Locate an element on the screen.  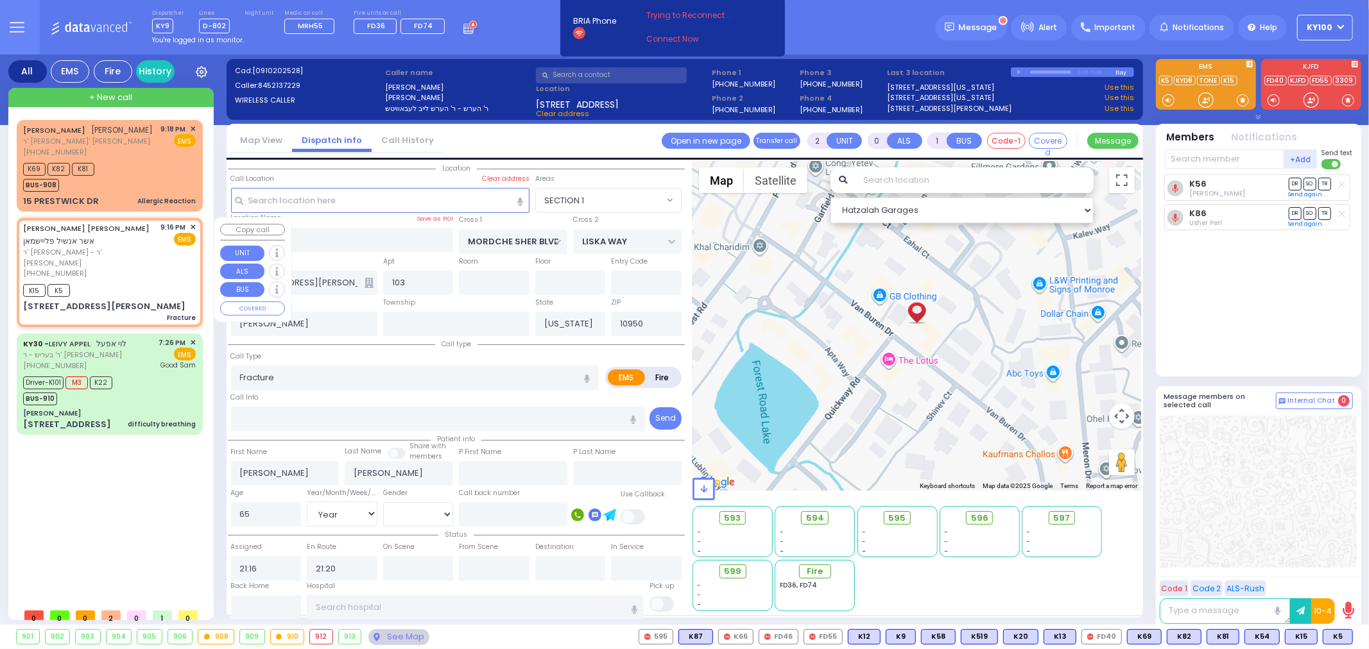
label: Dispatcher is located at coordinates (168, 13).